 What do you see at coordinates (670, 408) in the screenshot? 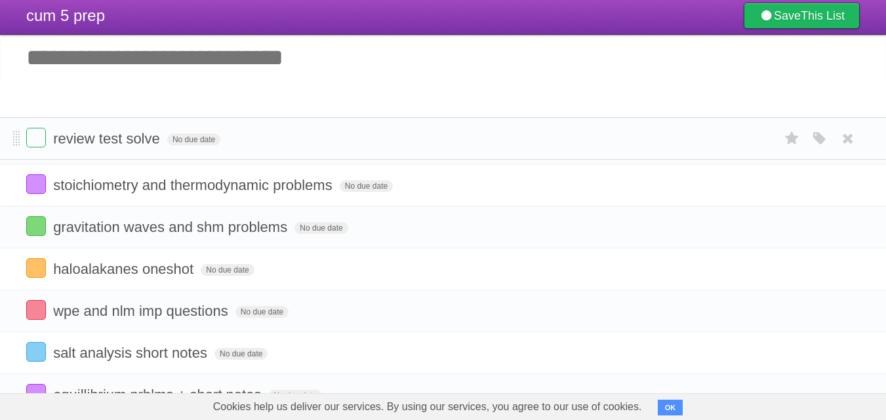
I see `button: OK` at bounding box center [670, 408].